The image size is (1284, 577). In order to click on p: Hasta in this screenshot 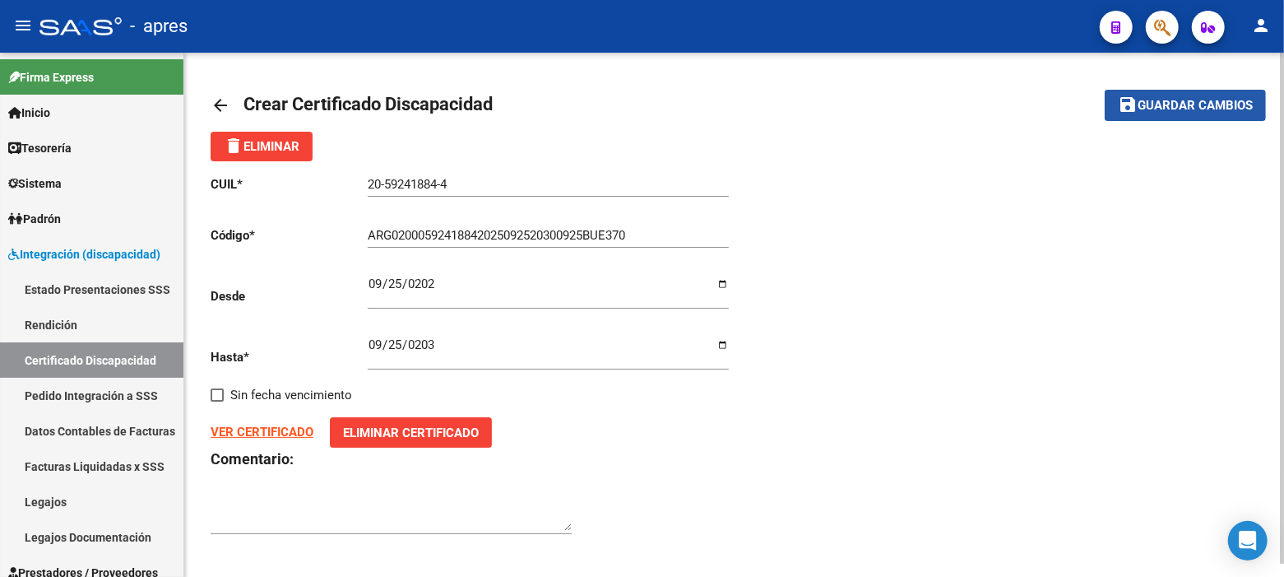, I will do `click(289, 357)`.